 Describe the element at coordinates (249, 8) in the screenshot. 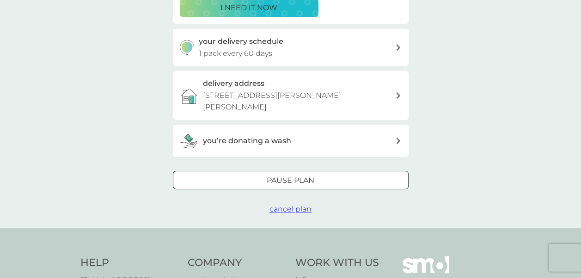

I see `p: i need it now` at that location.